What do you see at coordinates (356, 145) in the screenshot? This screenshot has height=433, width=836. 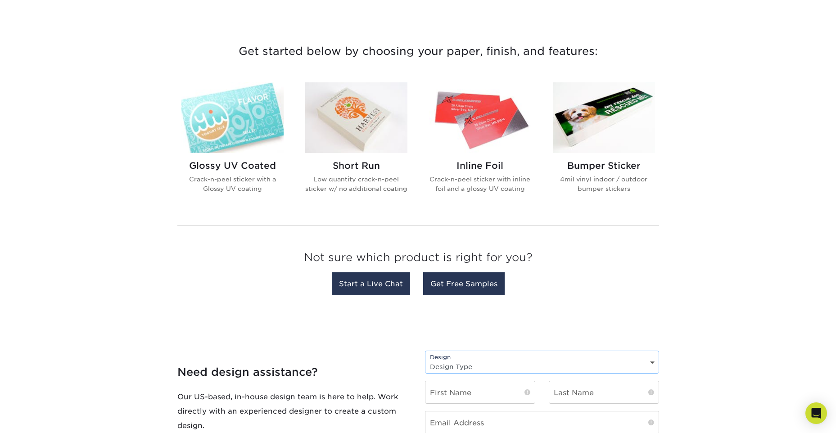 I see `a: Short Run Stickers Short Run Low quantity crack-n-peel sticker w/ no additional coating` at bounding box center [356, 145].